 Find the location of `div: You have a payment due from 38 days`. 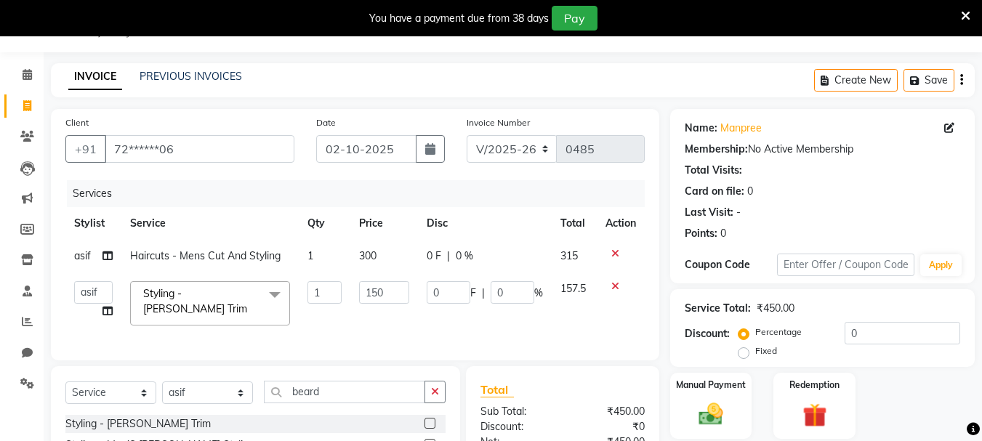

div: You have a payment due from 38 days is located at coordinates (459, 18).